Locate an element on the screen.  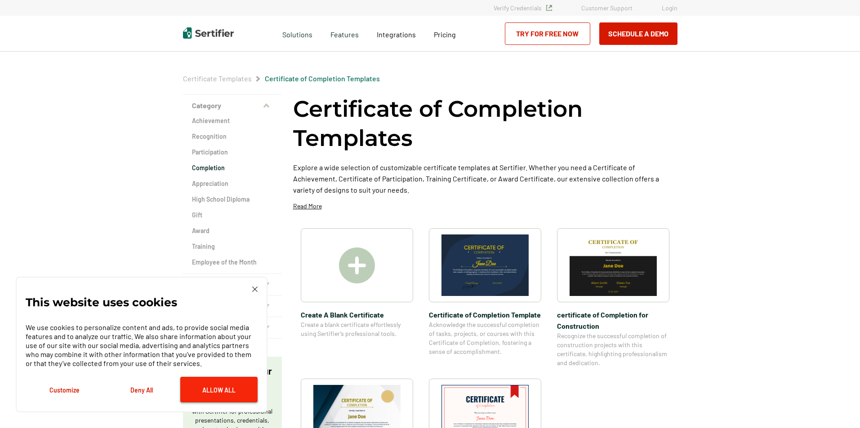
a: Employee of the Month is located at coordinates (232, 262).